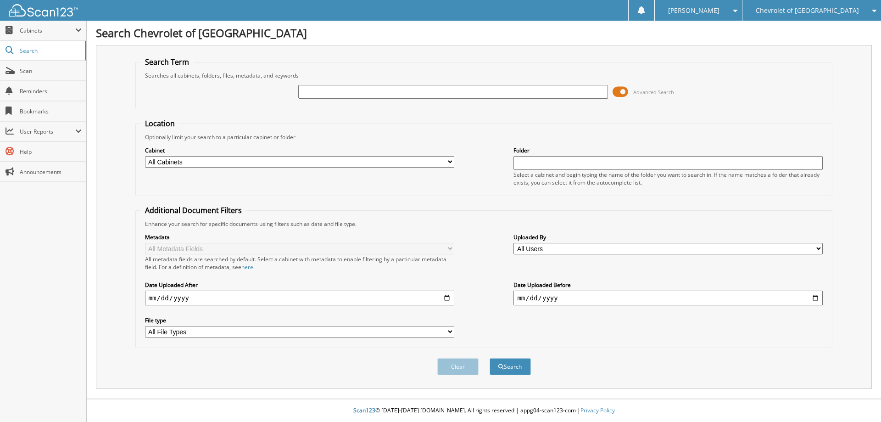 This screenshot has height=422, width=881. Describe the element at coordinates (300, 263) in the screenshot. I see `div: All metadata fields are searched by default. Select a cabinet with metadata to enable filtering b...` at that location.